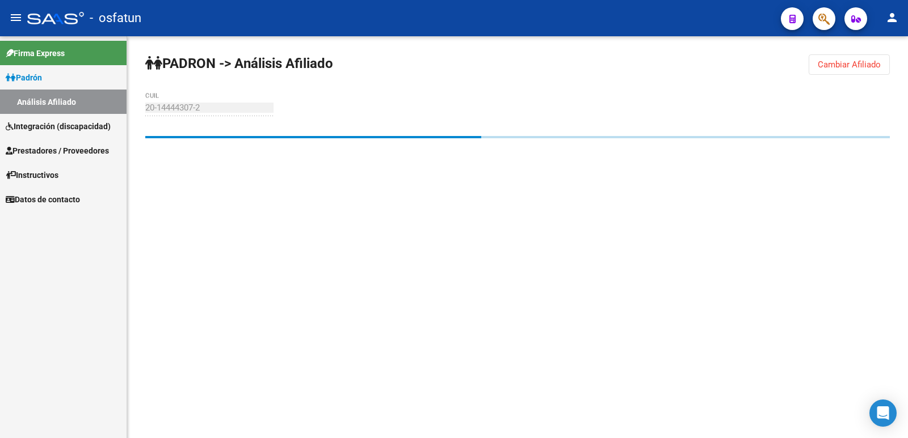  I want to click on span: Integración (discapacidad), so click(58, 127).